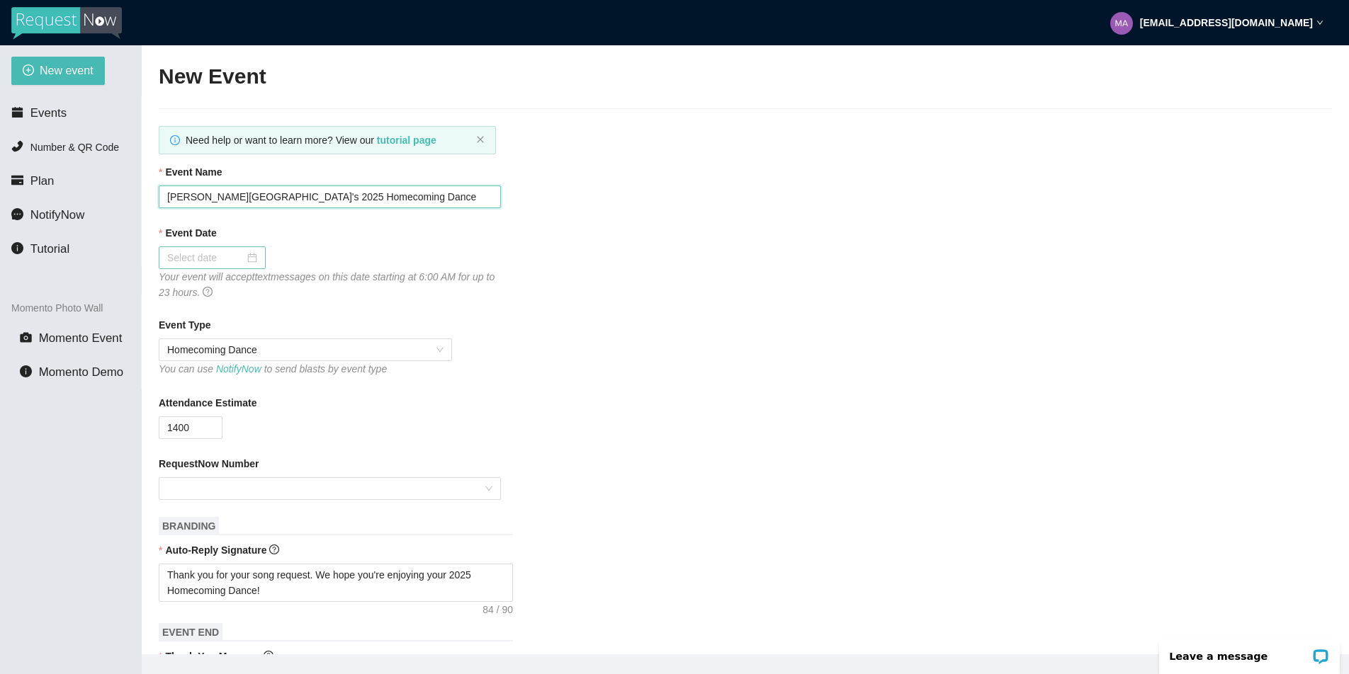 The image size is (1349, 674). Describe the element at coordinates (43, 181) in the screenshot. I see `span: Plan` at that location.